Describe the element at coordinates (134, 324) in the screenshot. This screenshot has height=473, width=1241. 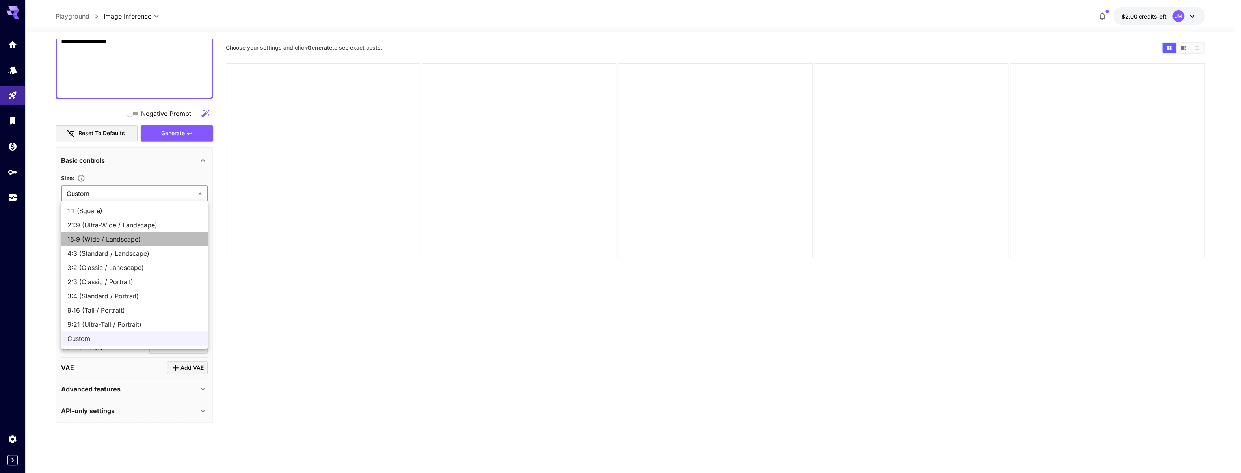
I see `span: 9:21 (Ultra-Tall / Portrait)` at that location.